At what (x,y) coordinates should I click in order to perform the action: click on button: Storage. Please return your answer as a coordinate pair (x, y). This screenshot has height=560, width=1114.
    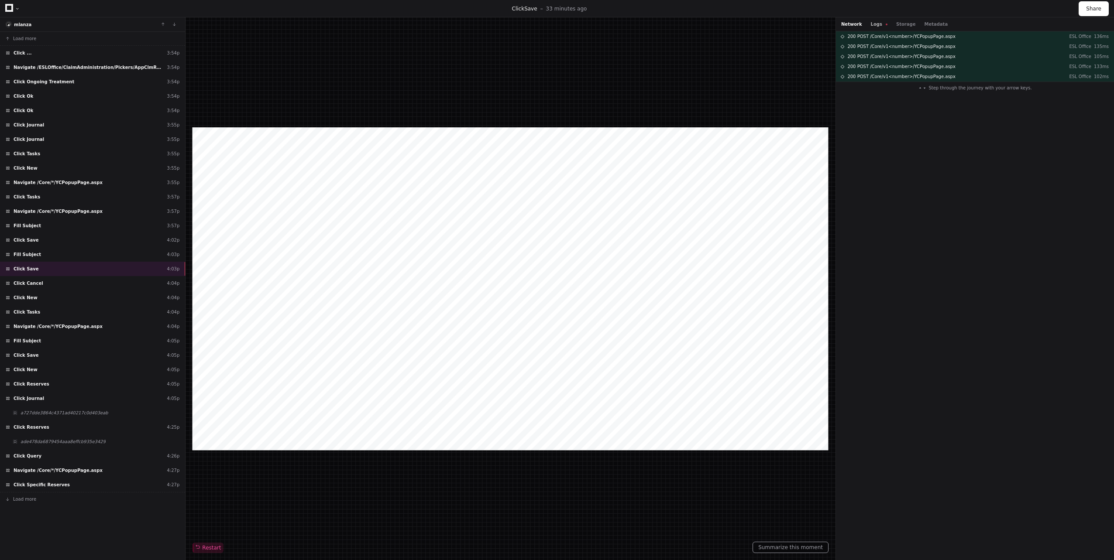
    Looking at the image, I should click on (906, 24).